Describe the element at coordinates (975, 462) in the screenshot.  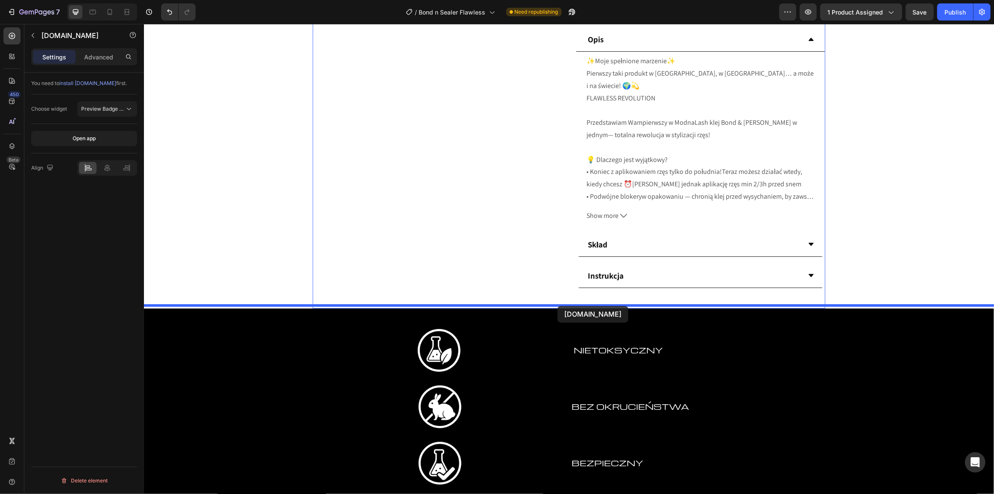
I see `div: Open Intercom Messenger` at that location.